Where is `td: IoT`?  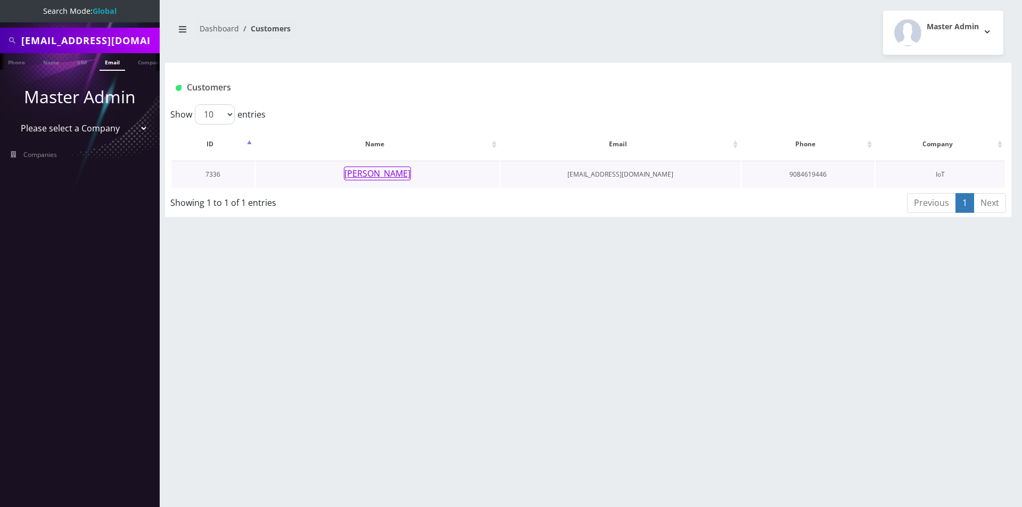
td: IoT is located at coordinates (941, 174).